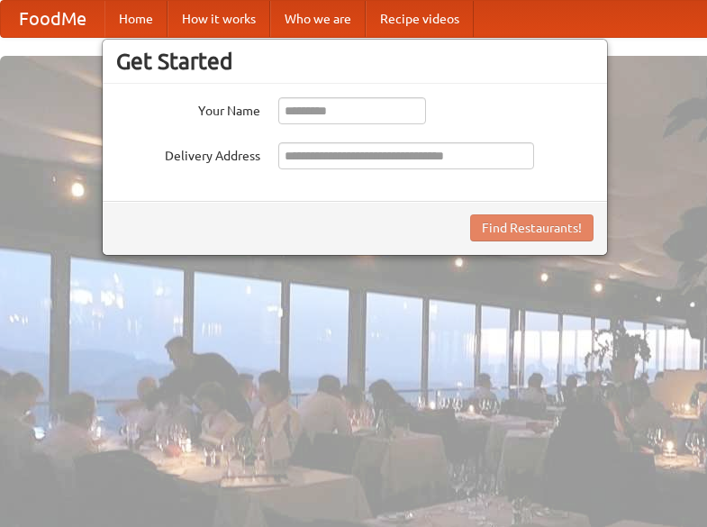 The height and width of the screenshot is (527, 707). Describe the element at coordinates (136, 19) in the screenshot. I see `a: Home` at that location.